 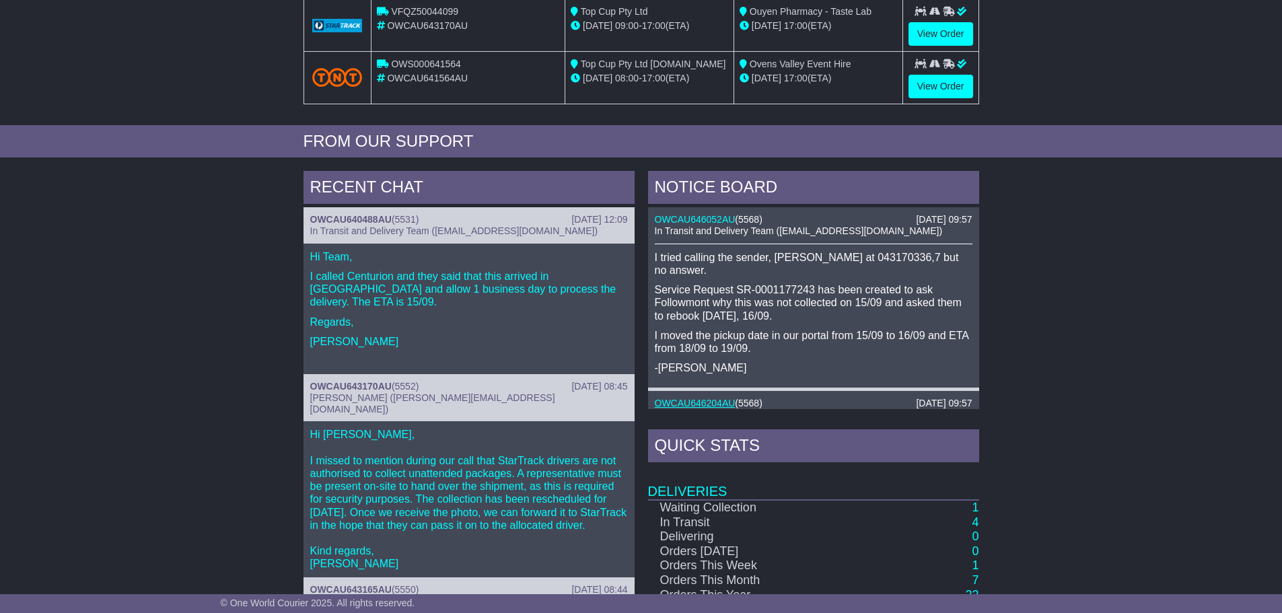 What do you see at coordinates (405, 219) in the screenshot?
I see `span: 5531` at bounding box center [405, 219].